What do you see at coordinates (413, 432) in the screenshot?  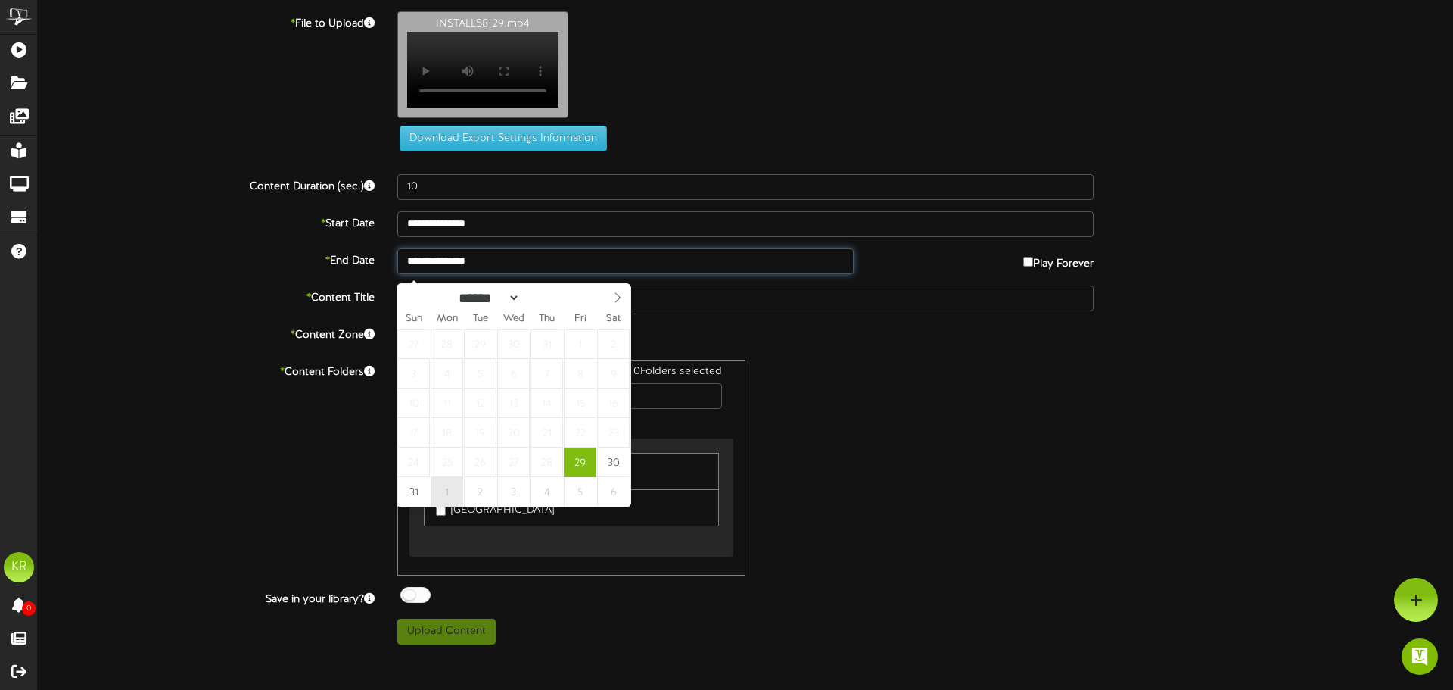 I see `span: August 17, 2025` at bounding box center [413, 432].